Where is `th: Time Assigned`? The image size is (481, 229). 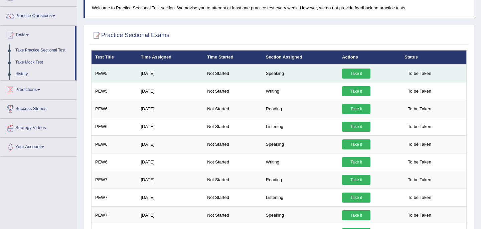
th: Time Assigned is located at coordinates (170, 57).